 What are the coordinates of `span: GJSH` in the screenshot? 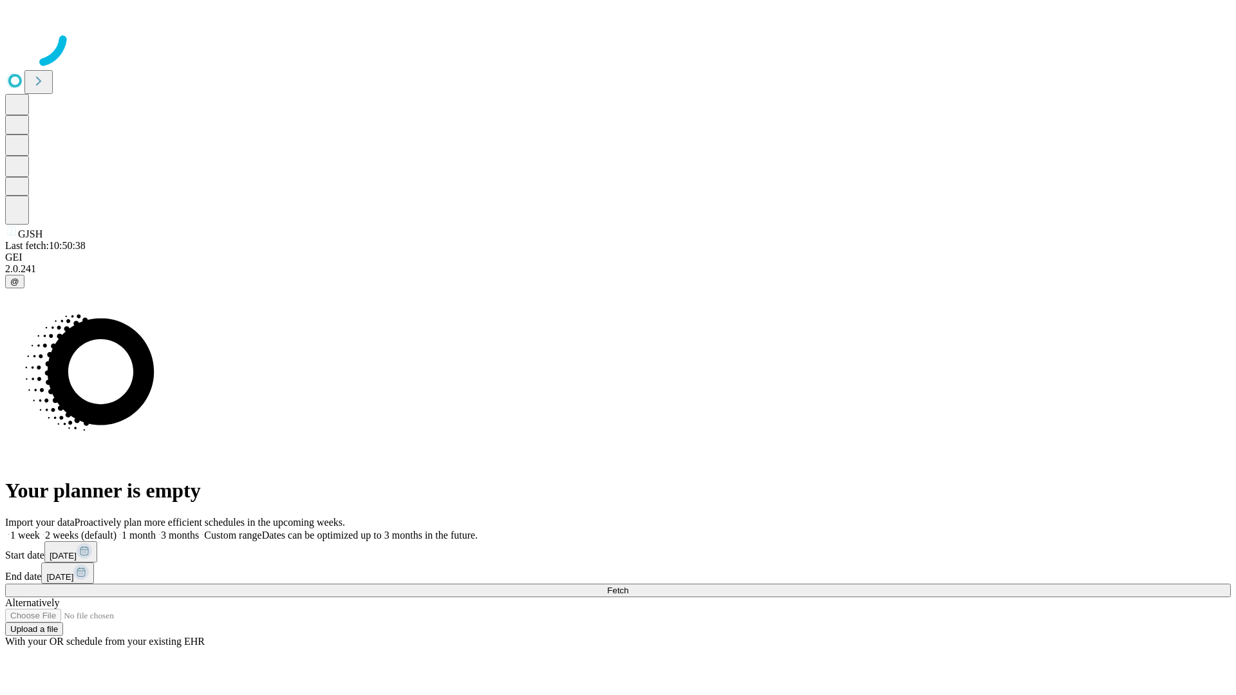 It's located at (30, 234).